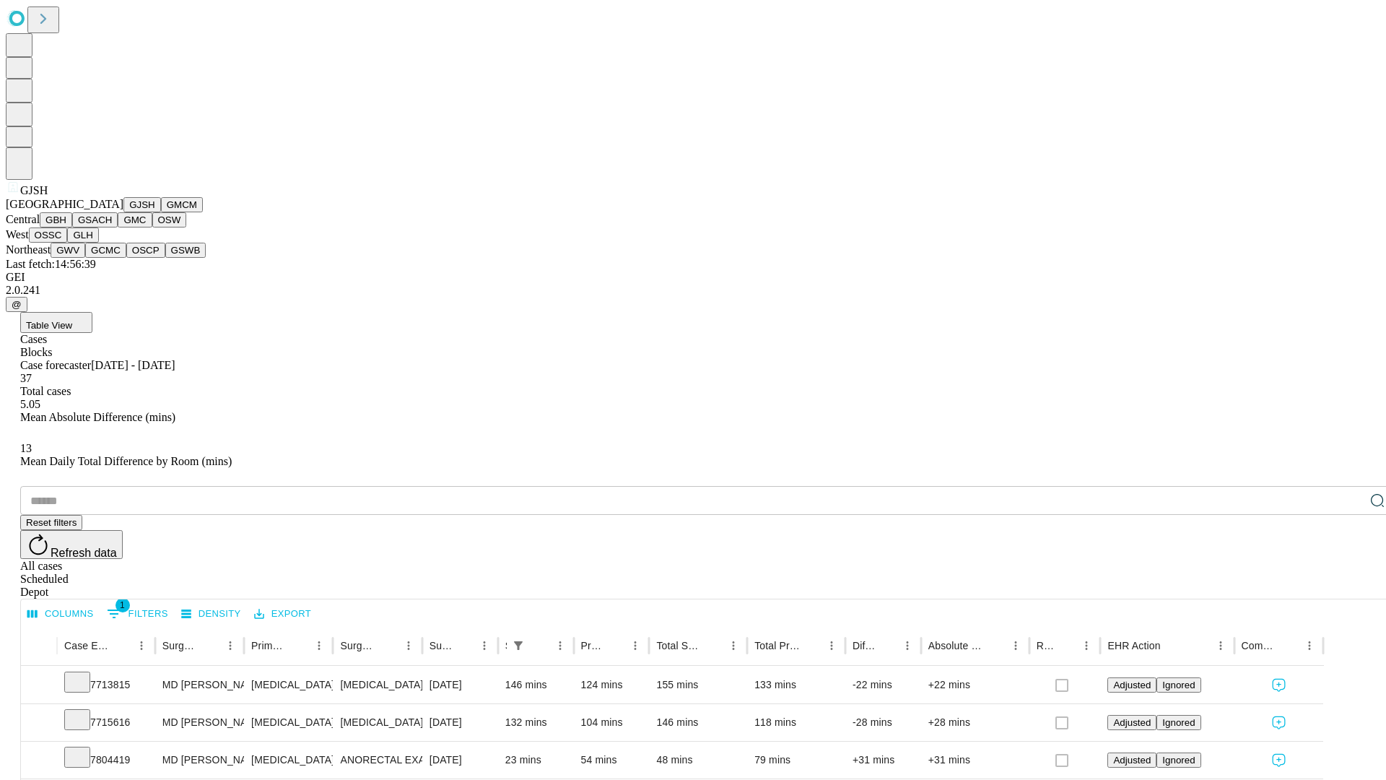 This screenshot has height=780, width=1386. Describe the element at coordinates (536, 722) in the screenshot. I see `div: 132 mins` at that location.